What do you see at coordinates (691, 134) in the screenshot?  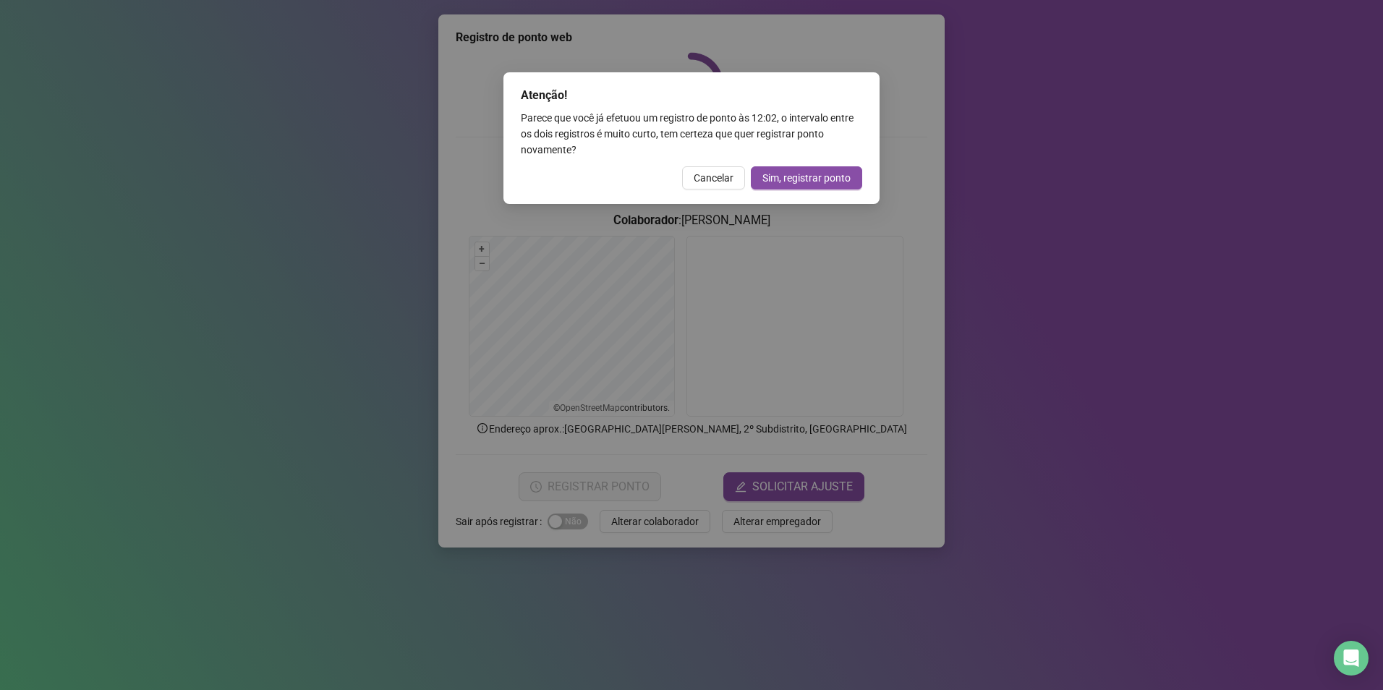 I see `div: Parece que você já efetuou um registro de ponto às 12:02 , o intervalo entre os dois registros é ...` at bounding box center [691, 134].